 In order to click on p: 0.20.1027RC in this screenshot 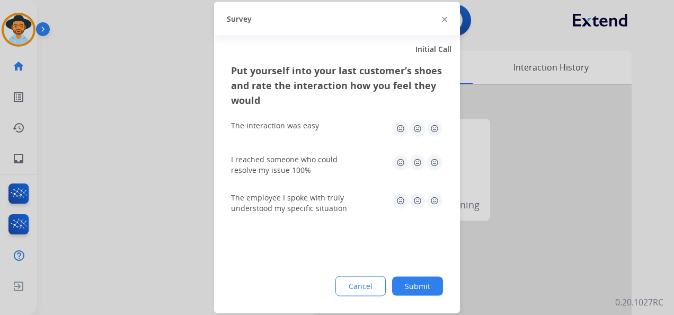, I will do `click(639, 302)`.